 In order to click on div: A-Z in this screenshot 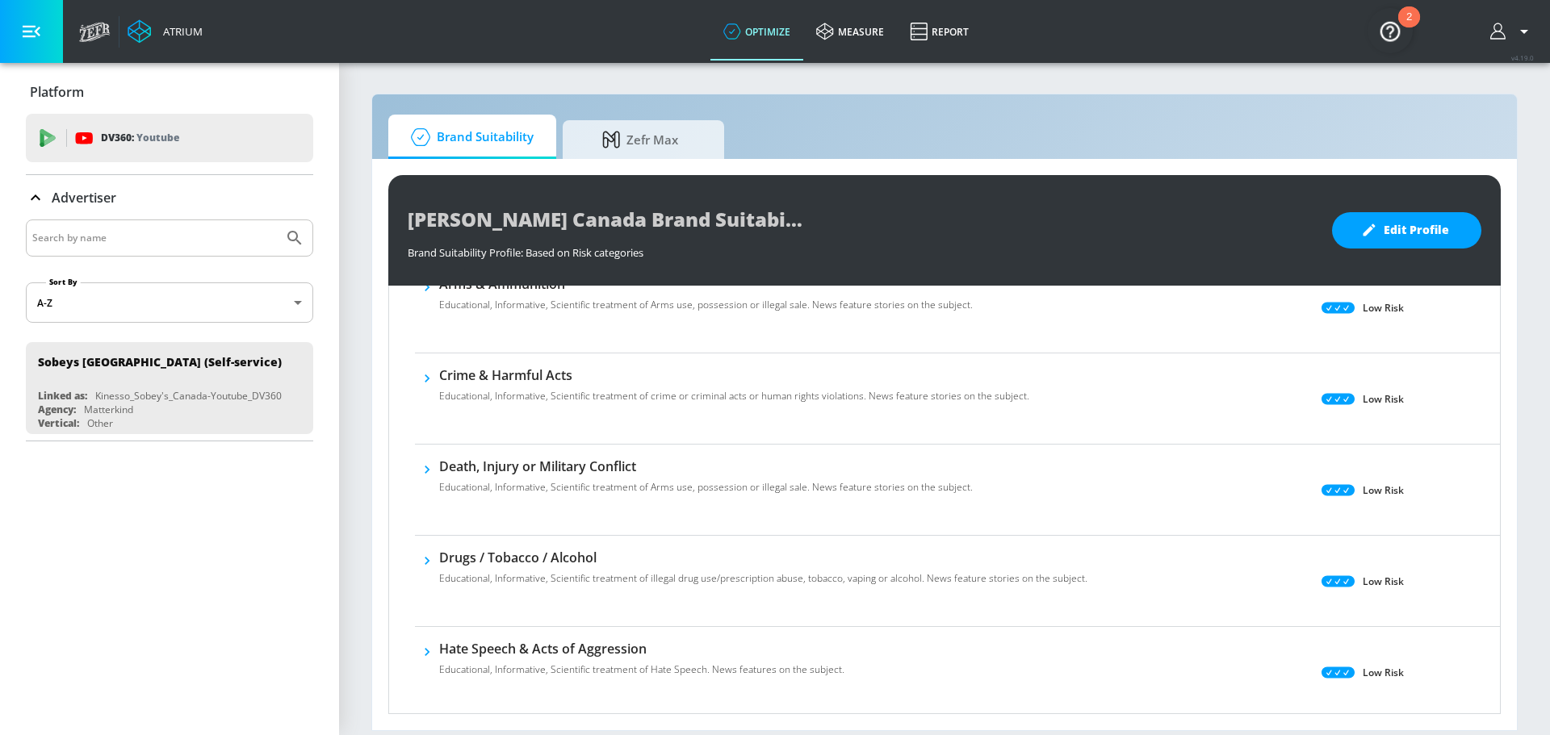, I will do `click(170, 303)`.